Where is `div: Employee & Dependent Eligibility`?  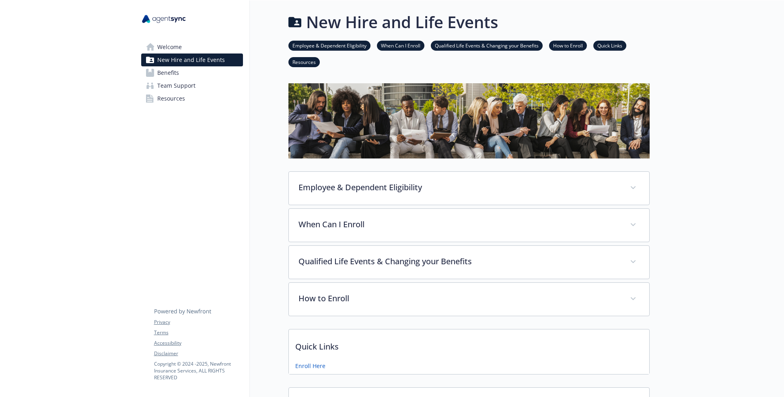
div: Employee & Dependent Eligibility is located at coordinates (469, 188).